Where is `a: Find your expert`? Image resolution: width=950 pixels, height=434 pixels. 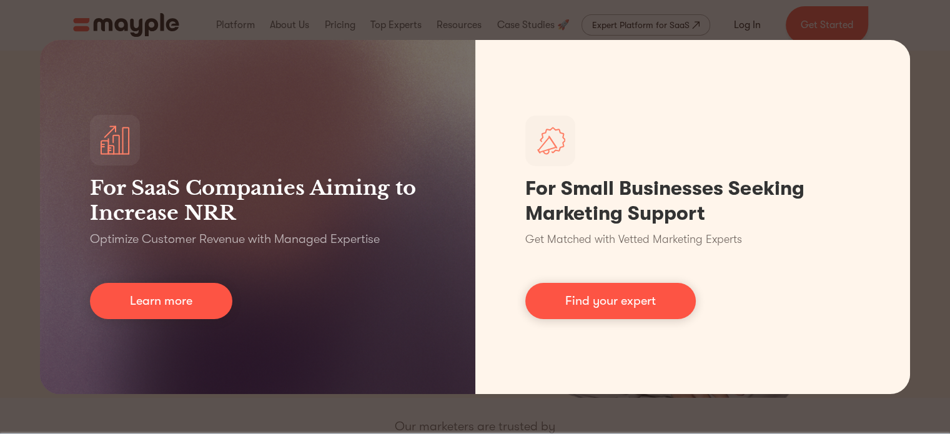
a: Find your expert is located at coordinates (610, 301).